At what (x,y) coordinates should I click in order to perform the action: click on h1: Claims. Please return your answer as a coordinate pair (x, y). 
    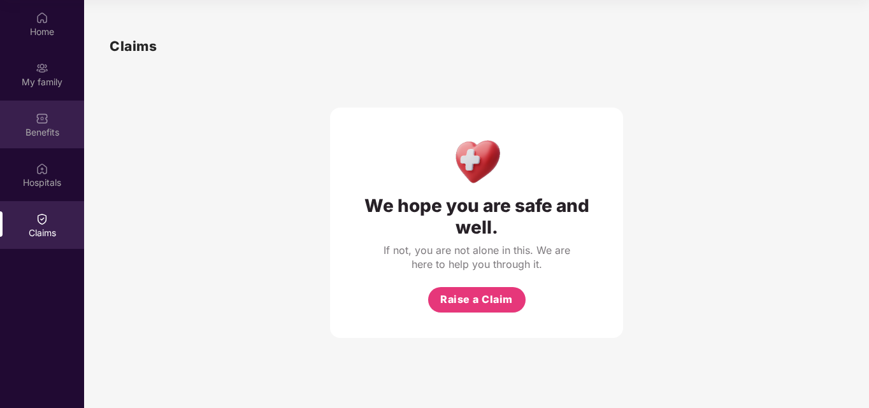
    Looking at the image, I should click on (133, 46).